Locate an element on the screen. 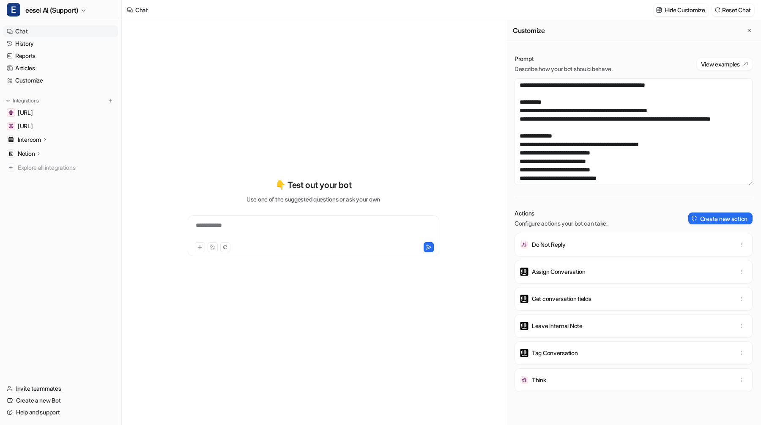 This screenshot has height=425, width=761. span: Explore all integrations is located at coordinates (66, 168).